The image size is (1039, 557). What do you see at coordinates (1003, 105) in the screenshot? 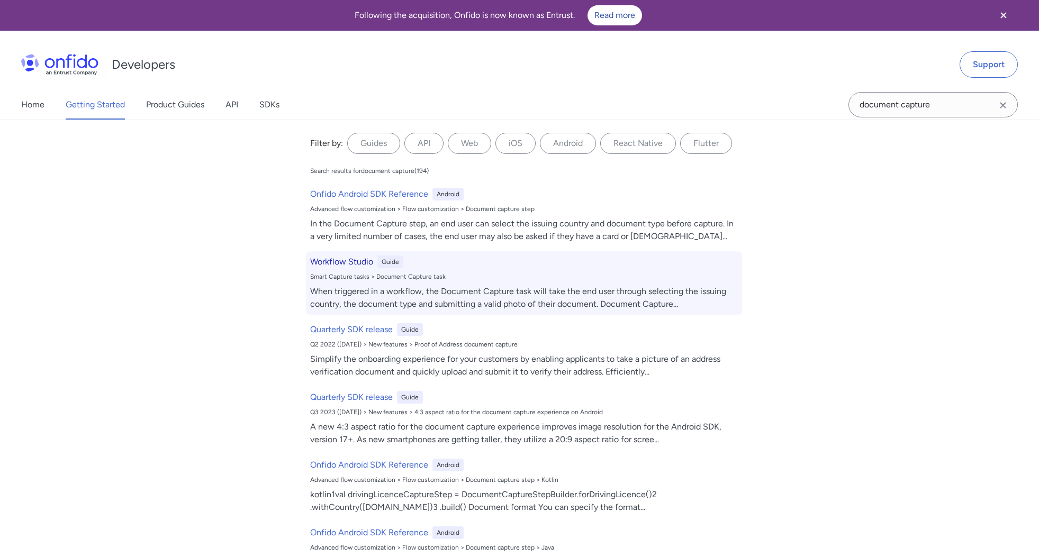
I see `svg: Clear search field button` at bounding box center [1003, 105].